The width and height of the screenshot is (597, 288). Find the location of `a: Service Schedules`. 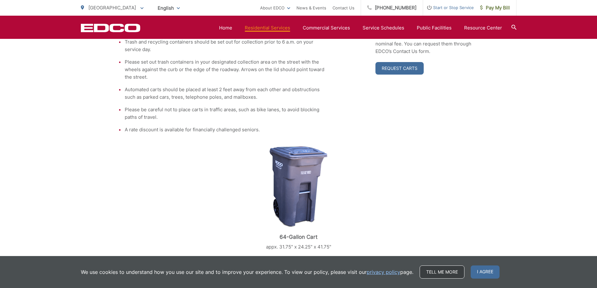

a: Service Schedules is located at coordinates (383, 28).